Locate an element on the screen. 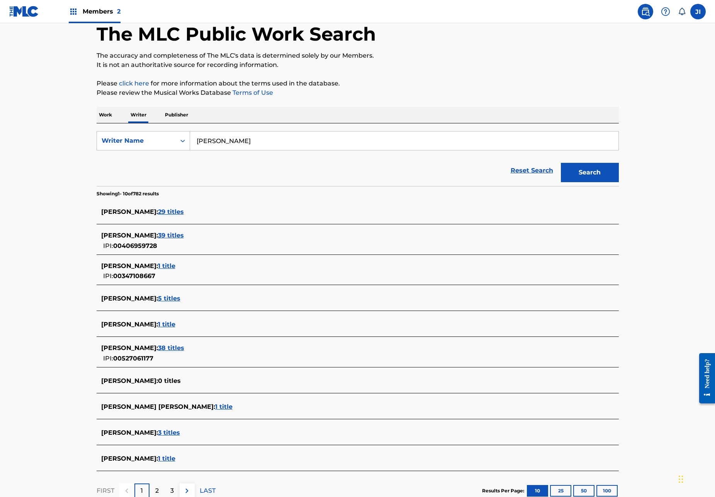  button: Search is located at coordinates (590, 172).